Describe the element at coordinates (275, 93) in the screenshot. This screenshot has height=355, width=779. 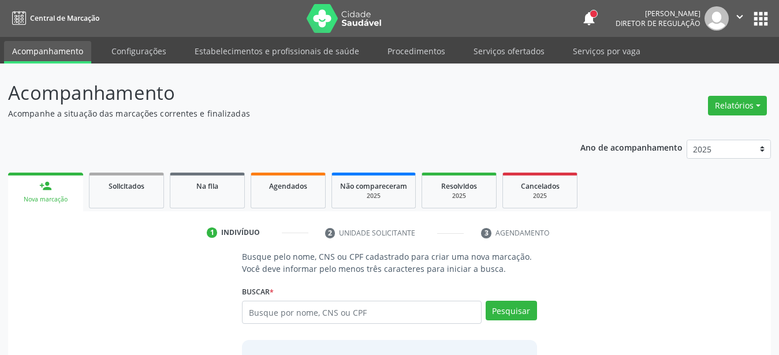
I see `p: Acompanhamento` at that location.